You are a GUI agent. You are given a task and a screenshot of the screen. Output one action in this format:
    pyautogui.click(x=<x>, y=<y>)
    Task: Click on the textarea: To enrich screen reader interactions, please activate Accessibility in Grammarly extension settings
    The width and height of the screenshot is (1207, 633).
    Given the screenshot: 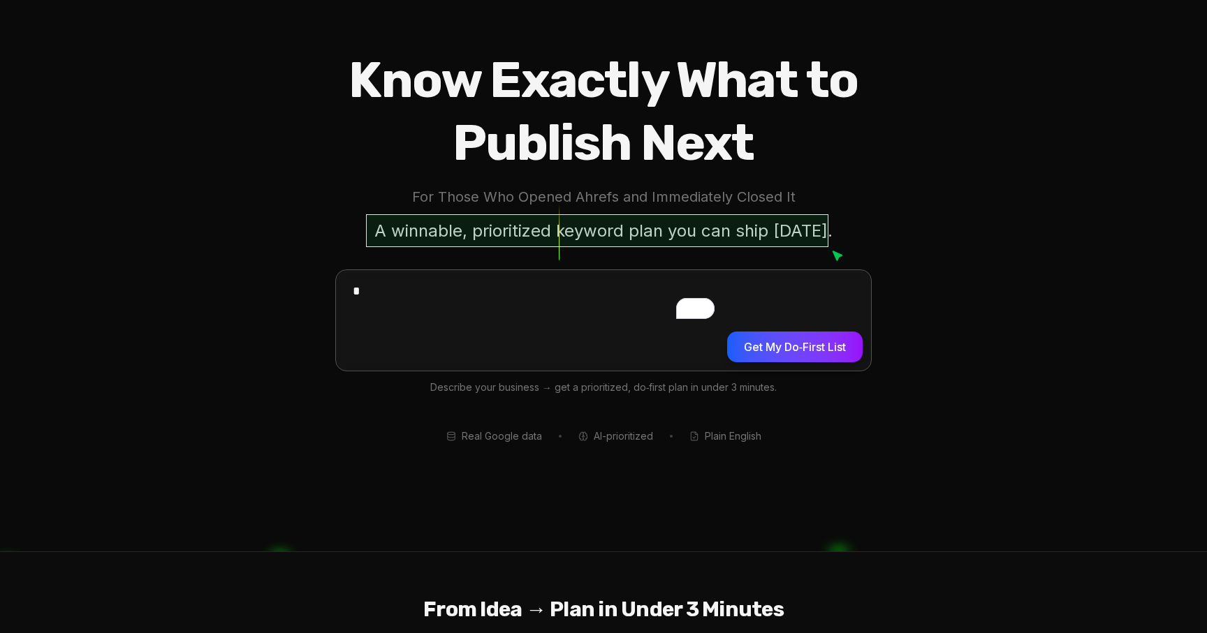 What is the action you would take?
    pyautogui.click(x=603, y=318)
    